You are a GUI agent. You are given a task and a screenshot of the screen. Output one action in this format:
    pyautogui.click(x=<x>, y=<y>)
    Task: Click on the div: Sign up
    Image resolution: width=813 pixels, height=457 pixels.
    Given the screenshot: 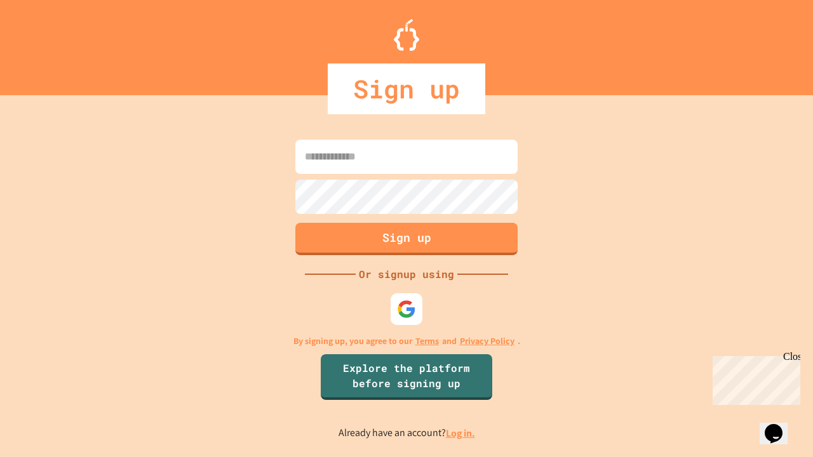 What is the action you would take?
    pyautogui.click(x=407, y=89)
    